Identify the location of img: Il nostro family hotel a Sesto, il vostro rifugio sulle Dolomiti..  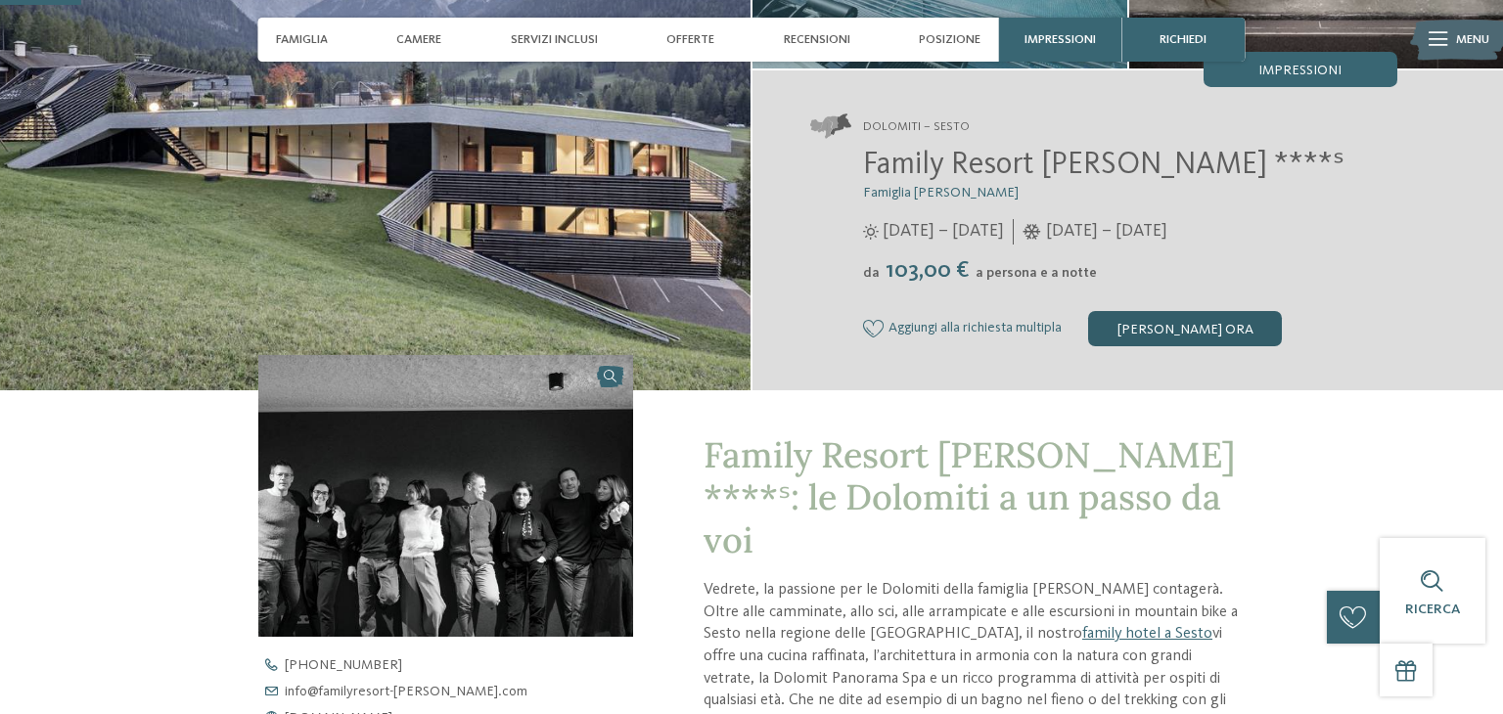
(445, 496).